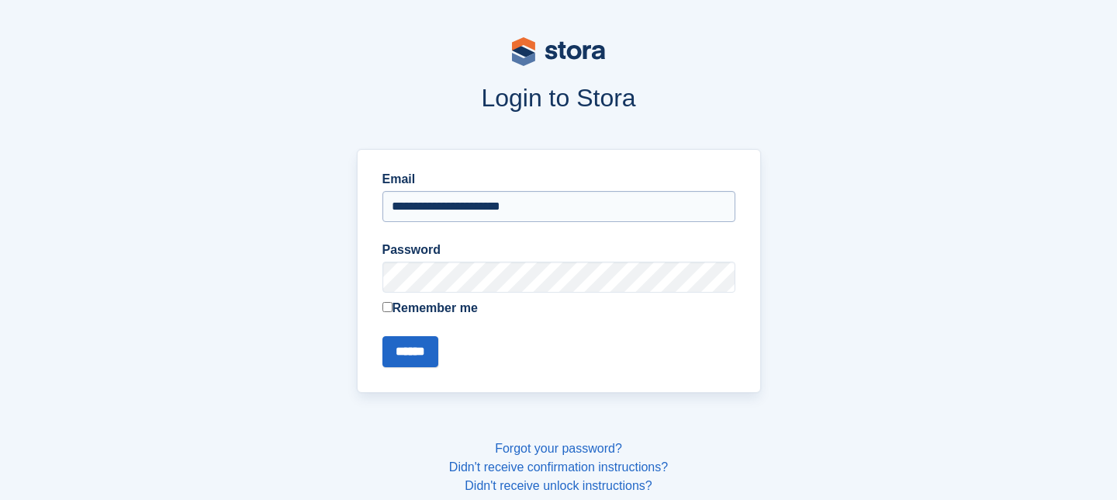 This screenshot has width=1117, height=500. Describe the element at coordinates (387, 306) in the screenshot. I see `input: Remember me` at that location.